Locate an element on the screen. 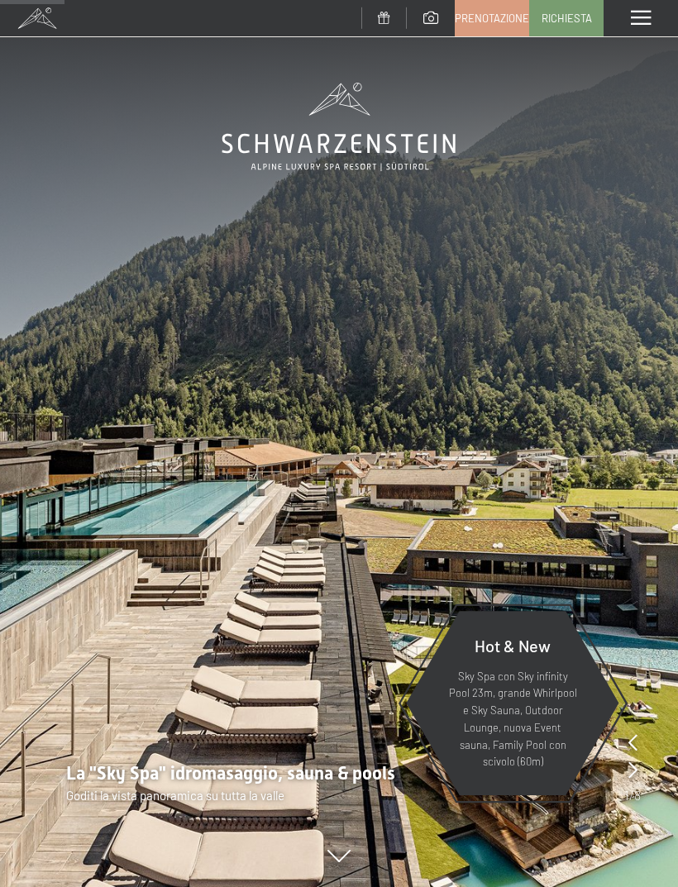 The width and height of the screenshot is (678, 887). span: Hot & New is located at coordinates (512, 645).